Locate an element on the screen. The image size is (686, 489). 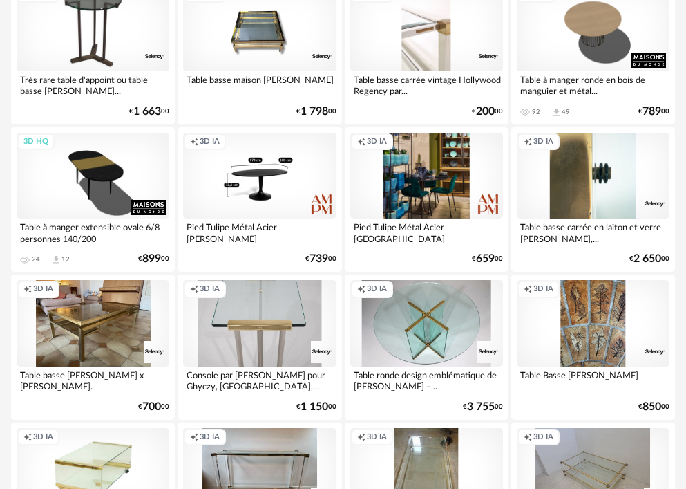
span: 659 is located at coordinates (485, 258).